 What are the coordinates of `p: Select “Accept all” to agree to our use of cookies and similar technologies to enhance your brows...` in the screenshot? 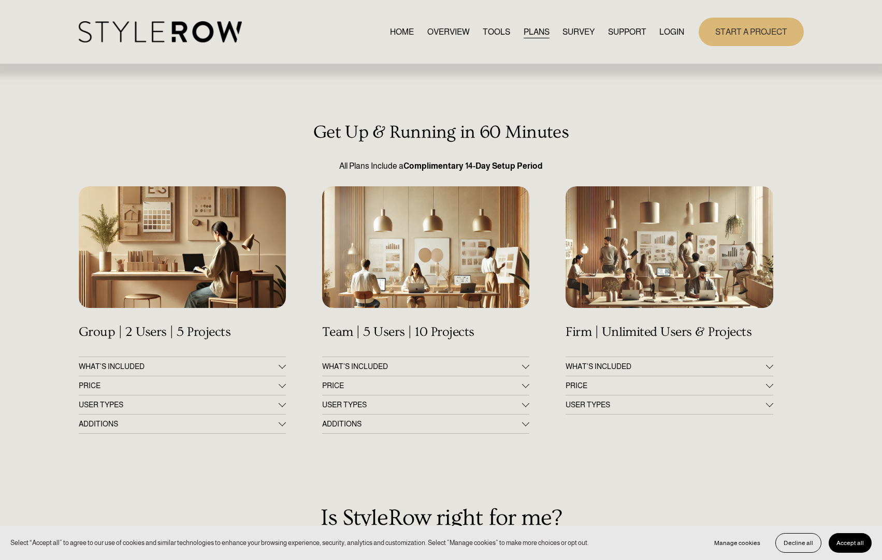 It's located at (299, 543).